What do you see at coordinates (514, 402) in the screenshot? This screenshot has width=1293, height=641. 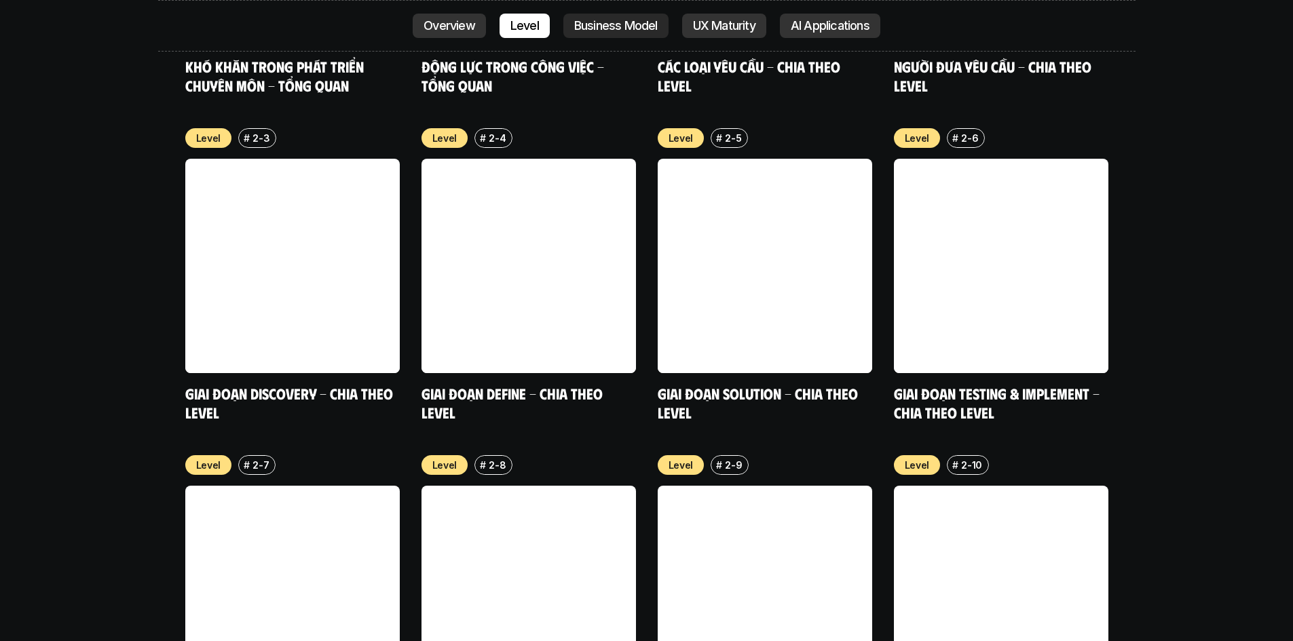 I see `a: Giai đoạn Define - Chia theo Level` at bounding box center [514, 402].